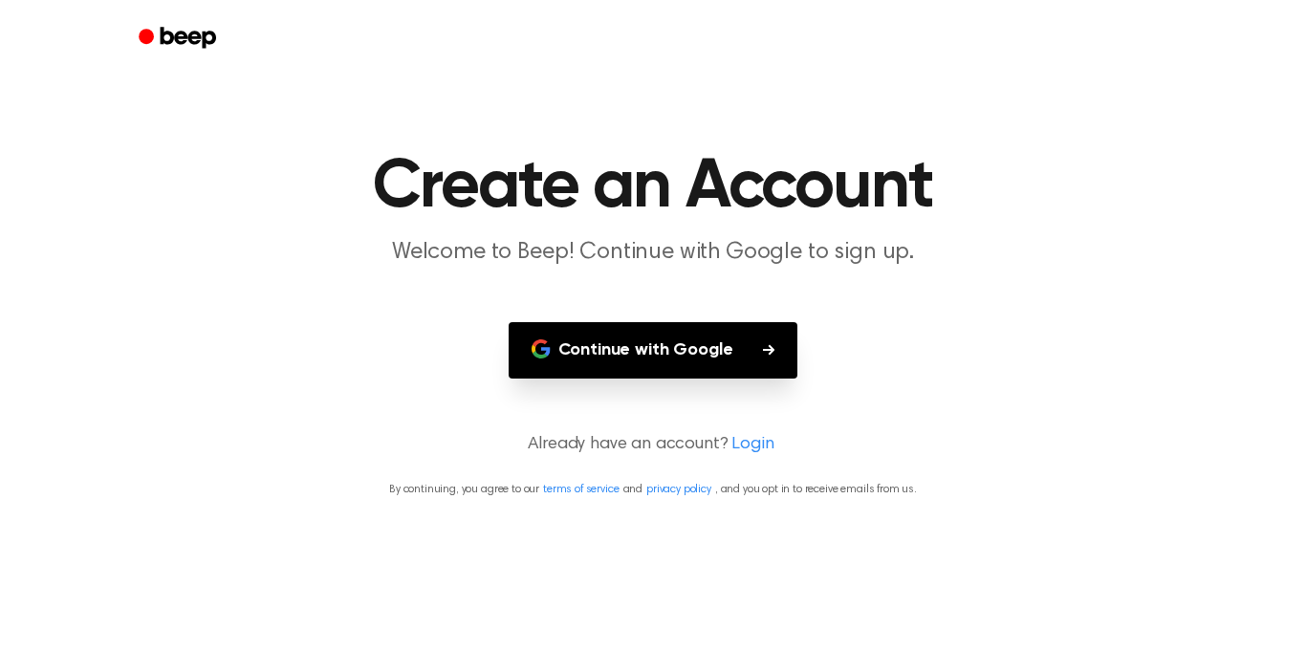  I want to click on p: By continuing, you agree to our and , and you opt in to receive emails from us., so click(653, 490).